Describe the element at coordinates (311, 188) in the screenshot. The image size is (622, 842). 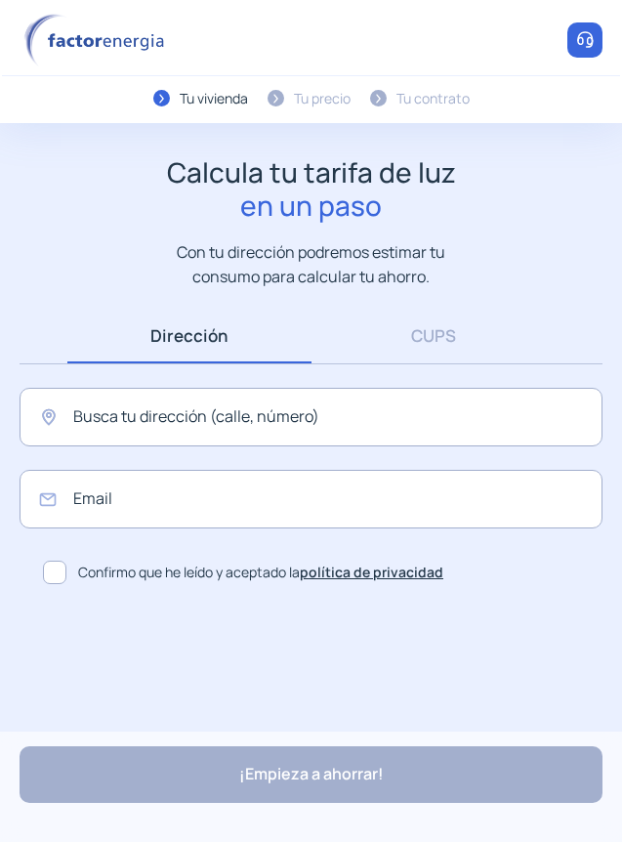
I see `h1: Calcula tu tarifa de luz` at that location.